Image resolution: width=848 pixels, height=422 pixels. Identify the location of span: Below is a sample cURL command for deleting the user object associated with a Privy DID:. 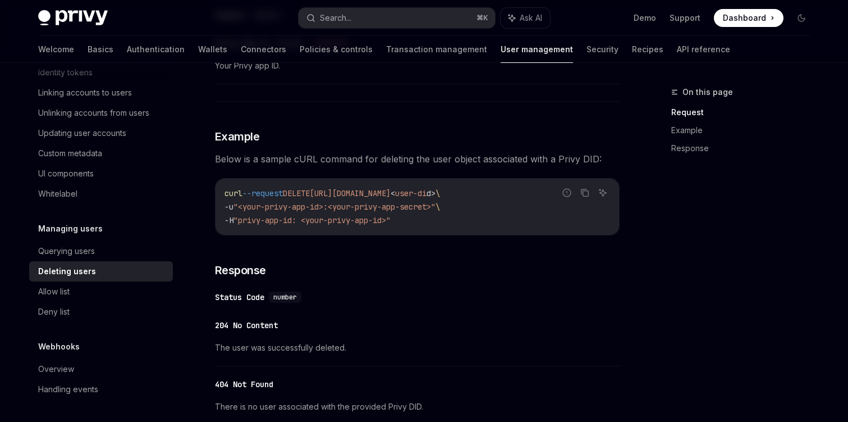
(417, 159).